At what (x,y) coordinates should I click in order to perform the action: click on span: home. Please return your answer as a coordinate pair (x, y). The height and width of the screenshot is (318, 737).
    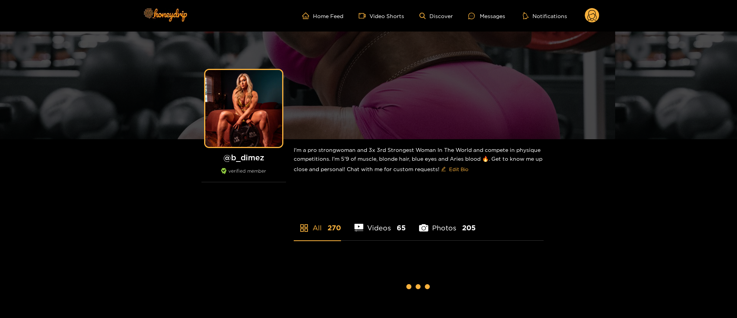
    Looking at the image, I should click on (308, 16).